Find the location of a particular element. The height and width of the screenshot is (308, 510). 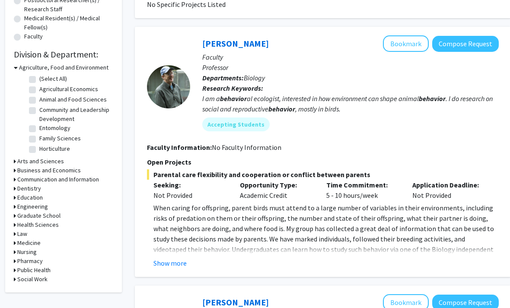

label: Agricultural Economics is located at coordinates (69, 89).